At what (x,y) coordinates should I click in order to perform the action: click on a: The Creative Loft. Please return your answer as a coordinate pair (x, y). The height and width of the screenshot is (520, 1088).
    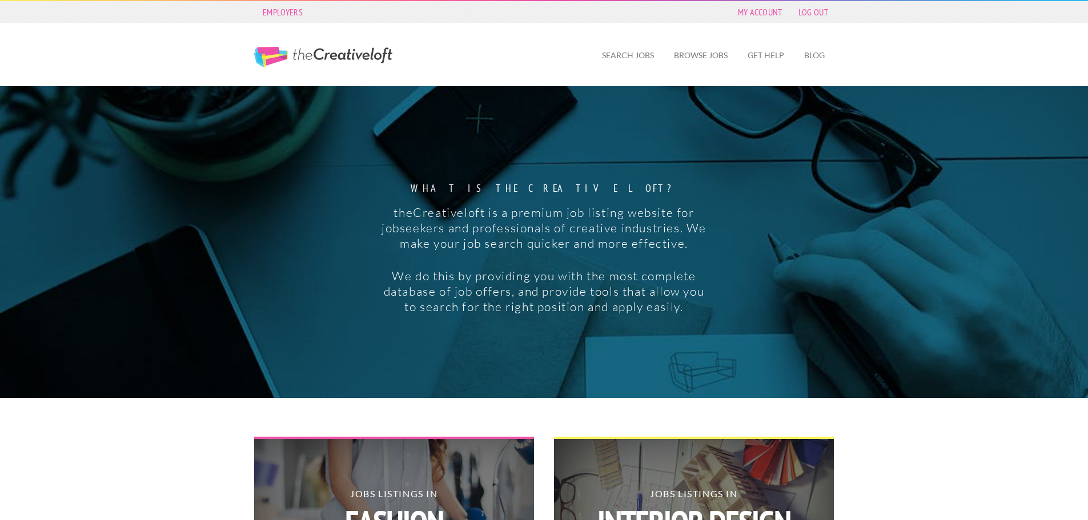
    Looking at the image, I should click on (323, 57).